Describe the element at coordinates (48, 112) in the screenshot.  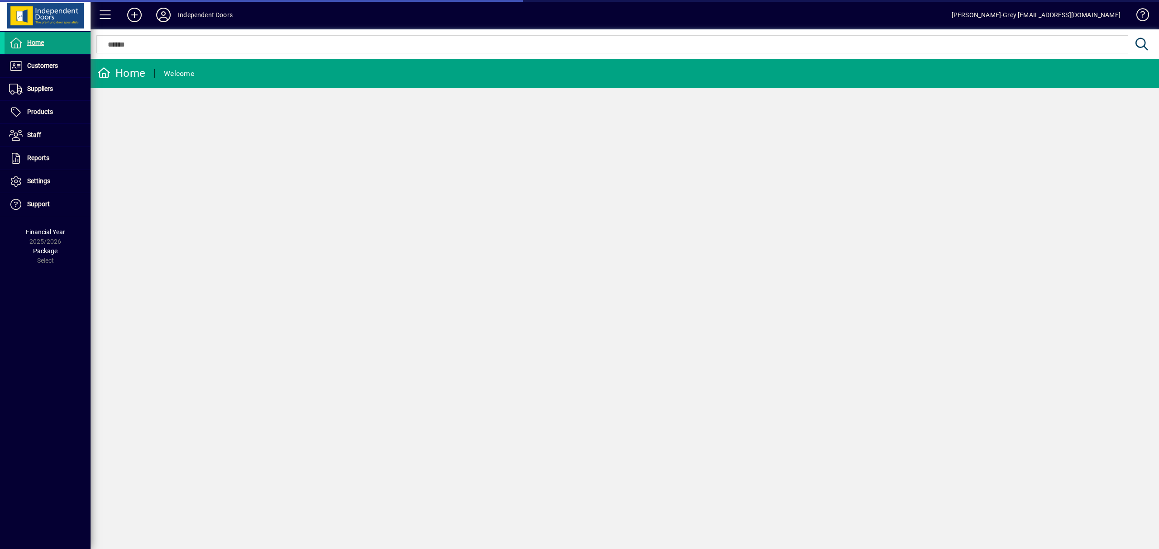
I see `a: Products` at that location.